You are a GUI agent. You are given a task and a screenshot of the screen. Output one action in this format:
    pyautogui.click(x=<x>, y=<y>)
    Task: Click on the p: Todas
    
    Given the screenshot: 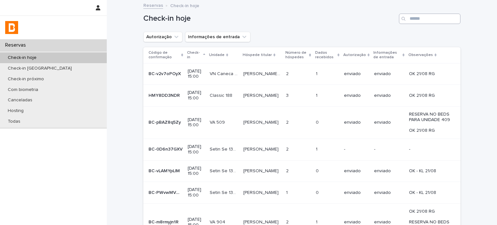 What is the action you would take?
    pyautogui.click(x=14, y=121)
    